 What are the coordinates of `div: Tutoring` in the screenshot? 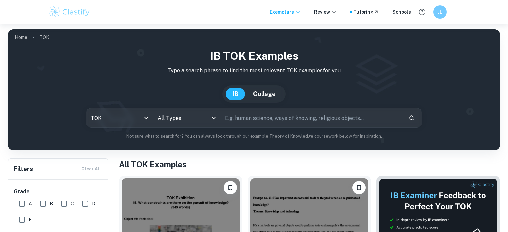 It's located at (366, 12).